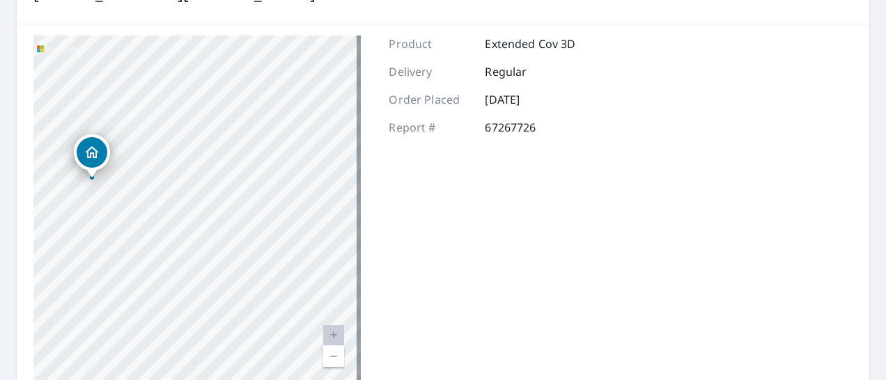  What do you see at coordinates (530, 44) in the screenshot?
I see `p: Extended Cov 3D` at bounding box center [530, 44].